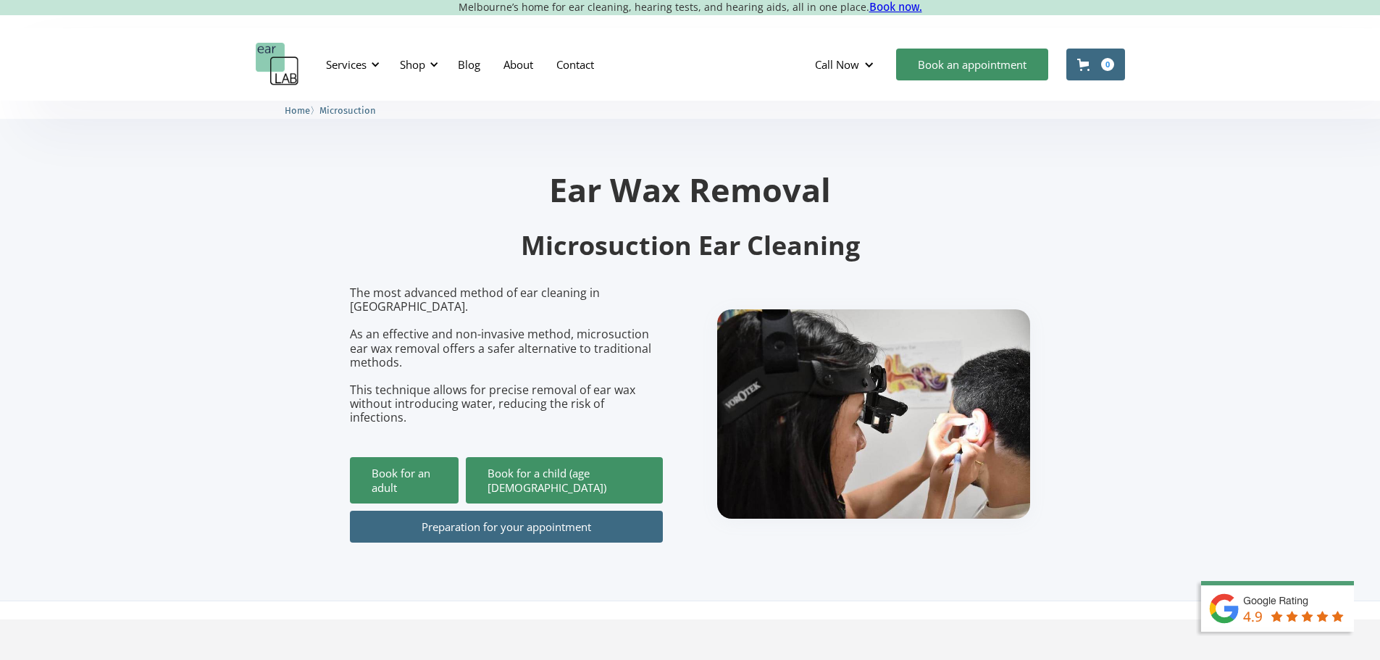  I want to click on a: Open cart, so click(1096, 64).